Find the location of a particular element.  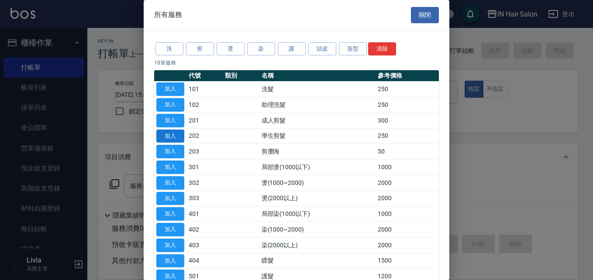

td: 203 is located at coordinates (204, 152).